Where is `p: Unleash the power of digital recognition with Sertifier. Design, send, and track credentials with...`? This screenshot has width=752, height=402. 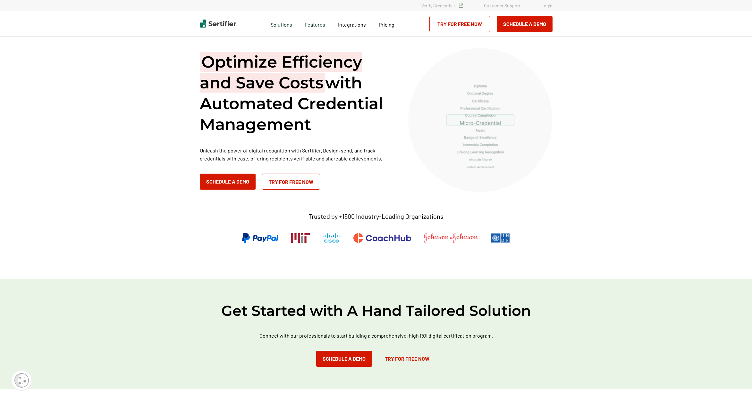
p: Unleash the power of digital recognition with Sertifier. Design, send, and track credentials with... is located at coordinates (296, 155).